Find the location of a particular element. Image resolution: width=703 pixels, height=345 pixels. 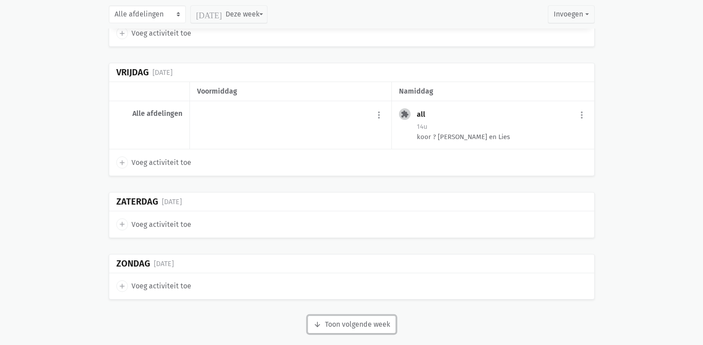

div: all is located at coordinates (425, 115).